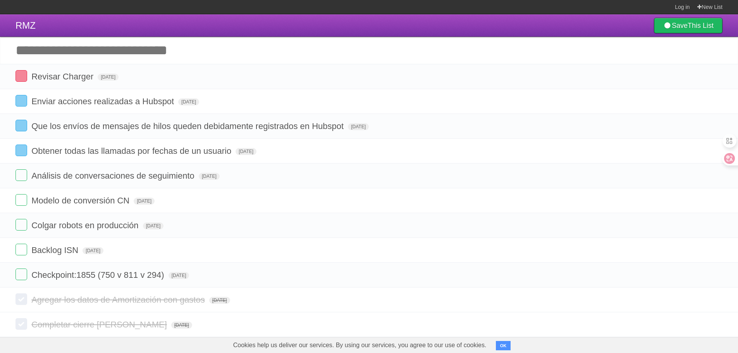  Describe the element at coordinates (360, 345) in the screenshot. I see `span: Cookies help us deliver our services. By using our services, you agree to our use of cookies.` at that location.